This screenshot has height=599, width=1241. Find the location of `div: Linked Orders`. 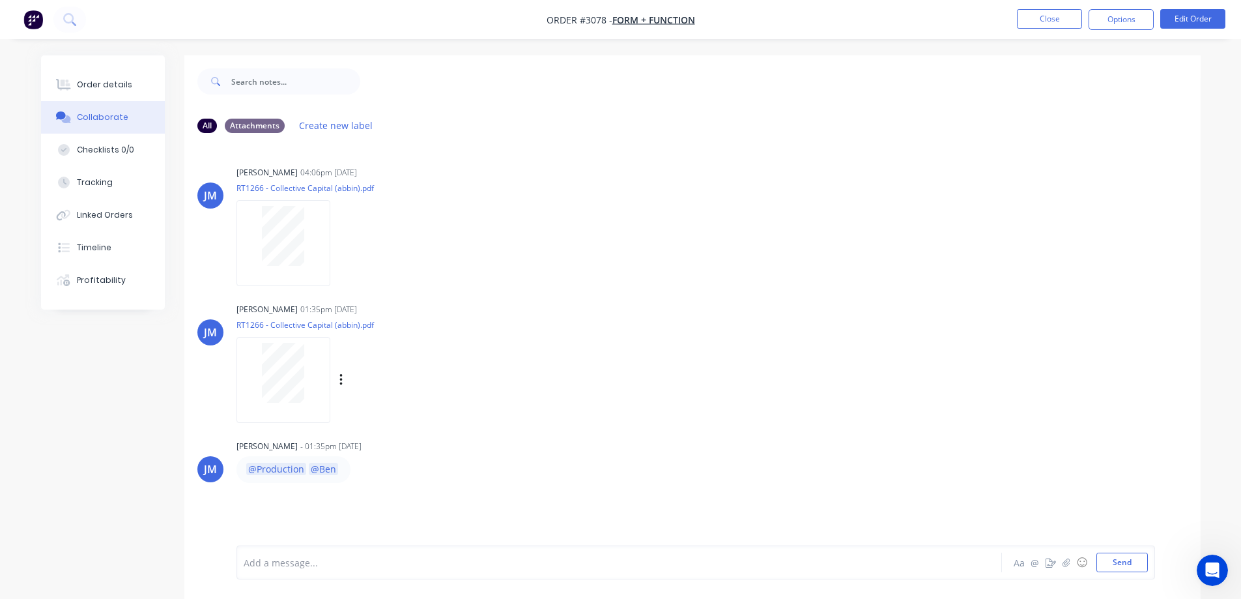

div: Linked Orders is located at coordinates (105, 215).